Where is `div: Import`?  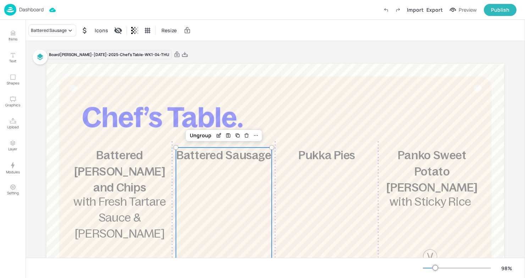 div: Import is located at coordinates (415, 10).